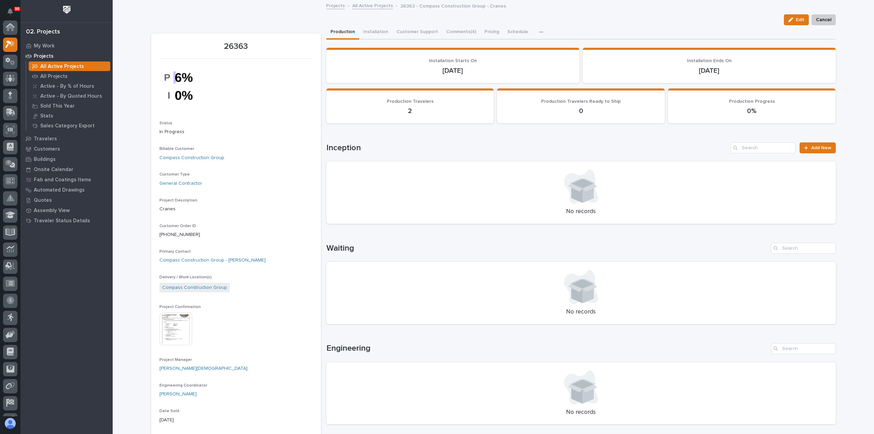 The height and width of the screenshot is (434, 874). Describe the element at coordinates (67, 10) in the screenshot. I see `img: Workspace Logo` at that location.